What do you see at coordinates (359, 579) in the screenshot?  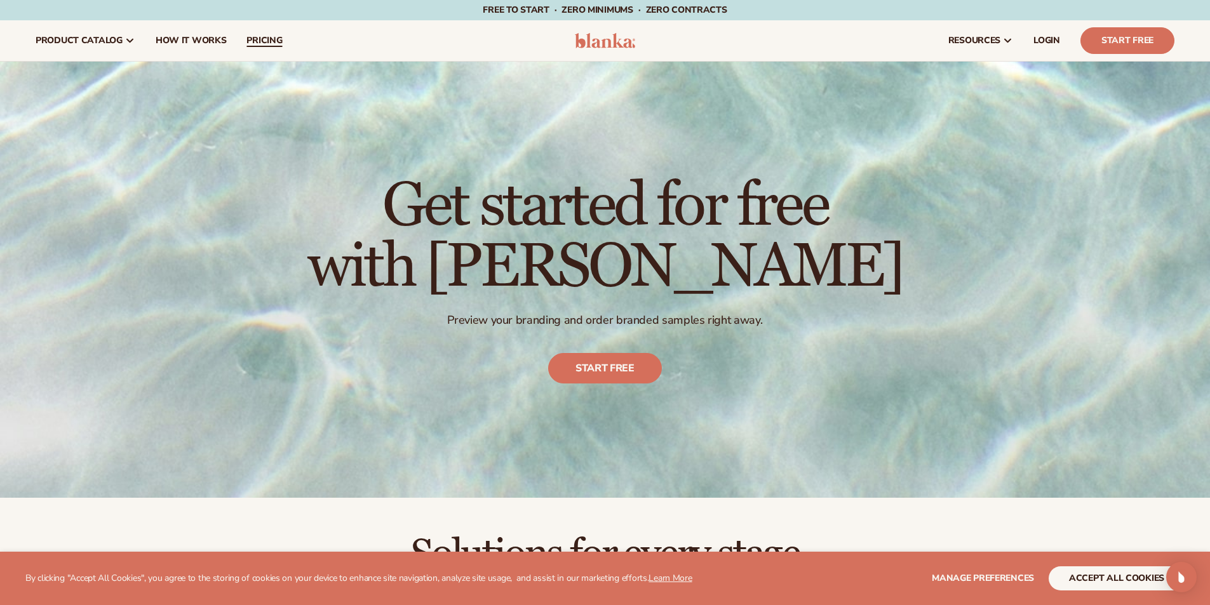 I see `p: By clicking "Accept All Cookies", you agree to the storing of cookies on your device to enhance s...` at bounding box center [359, 579].